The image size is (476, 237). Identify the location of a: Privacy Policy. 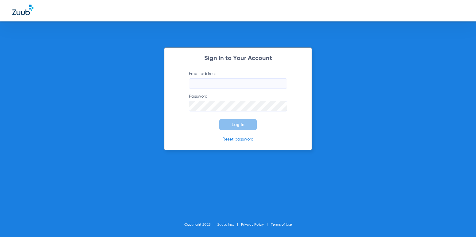
(252, 225).